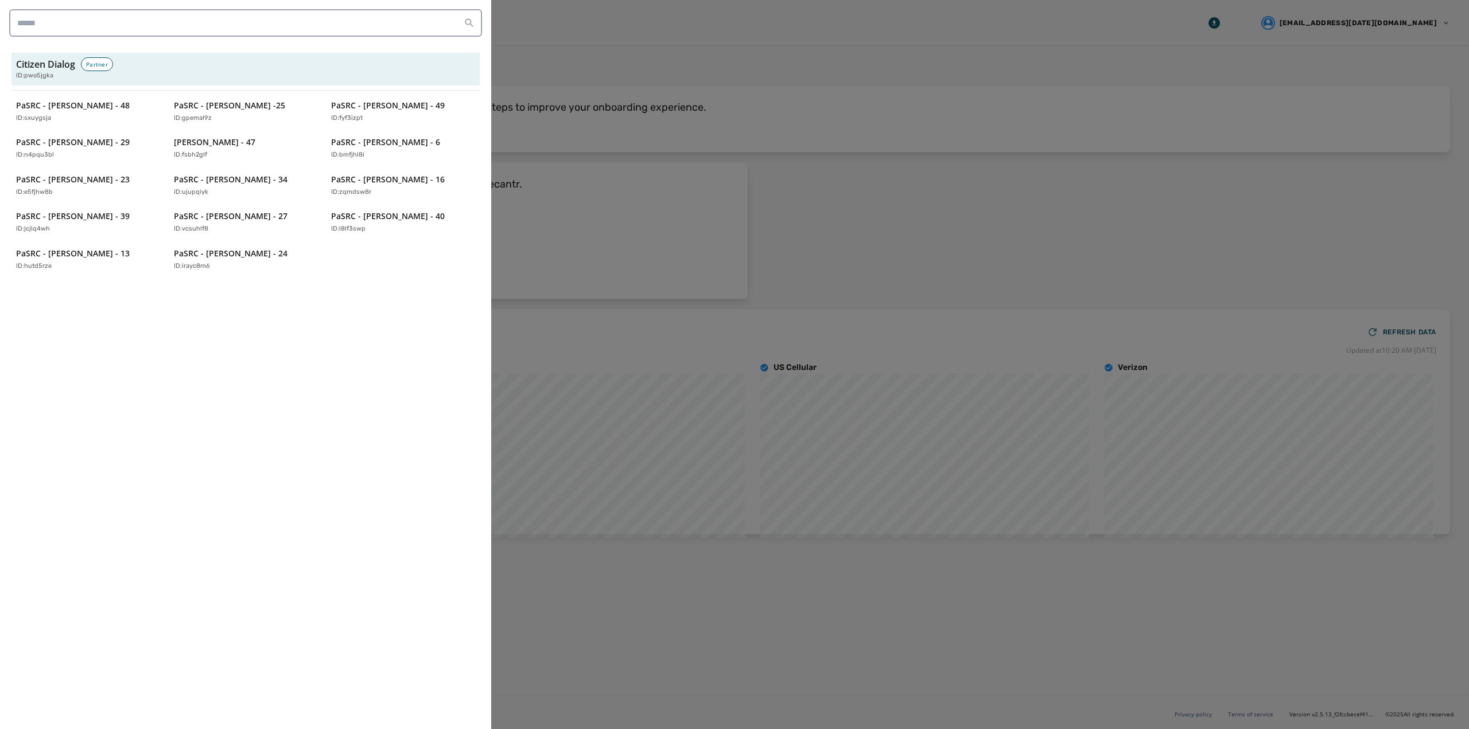  I want to click on p: ID: hutd5rze, so click(34, 266).